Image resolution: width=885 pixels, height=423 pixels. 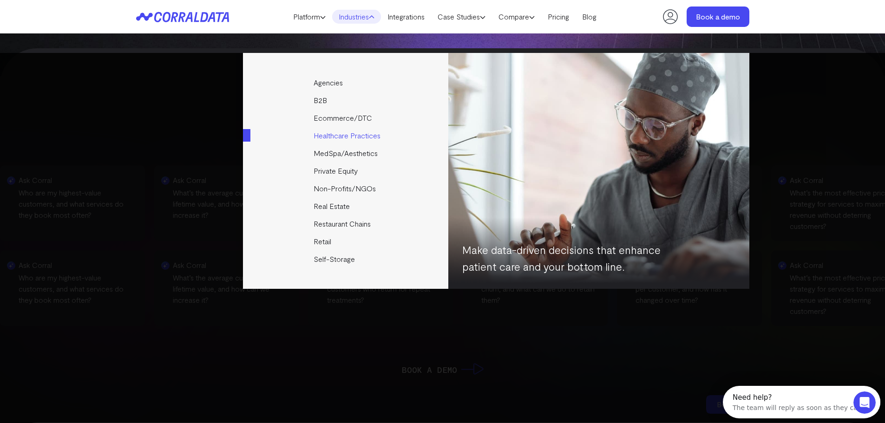 What do you see at coordinates (346, 153) in the screenshot?
I see `a: MedSpa/Aesthetics` at bounding box center [346, 153].